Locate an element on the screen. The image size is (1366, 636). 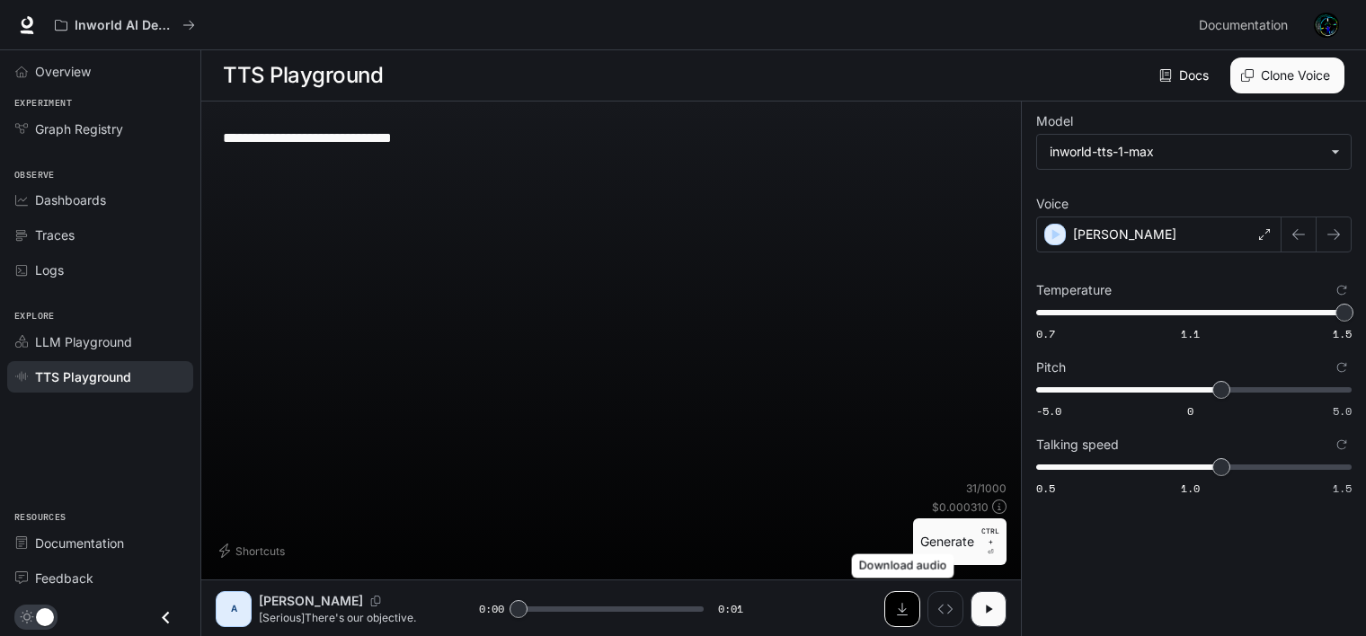
span: Overview is located at coordinates (63, 71).